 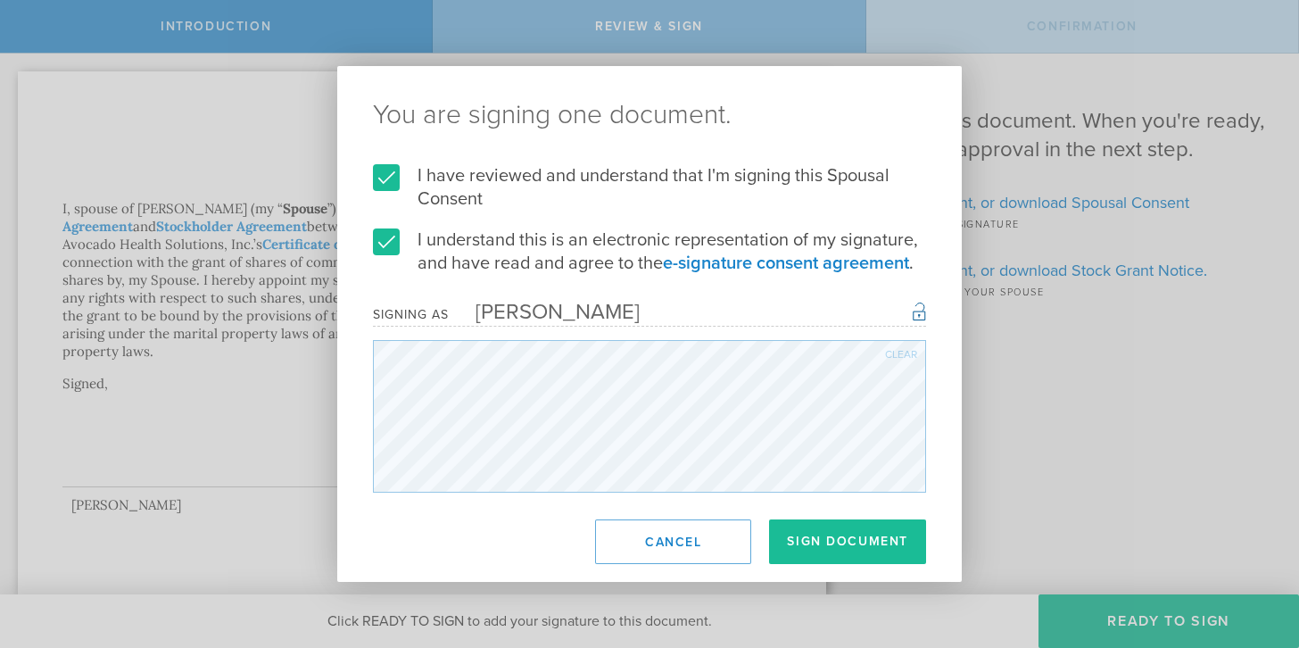 What do you see at coordinates (649, 187) in the screenshot?
I see `label: I have reviewed and understand that I'm signing this Spousal Consent` at bounding box center [649, 187].